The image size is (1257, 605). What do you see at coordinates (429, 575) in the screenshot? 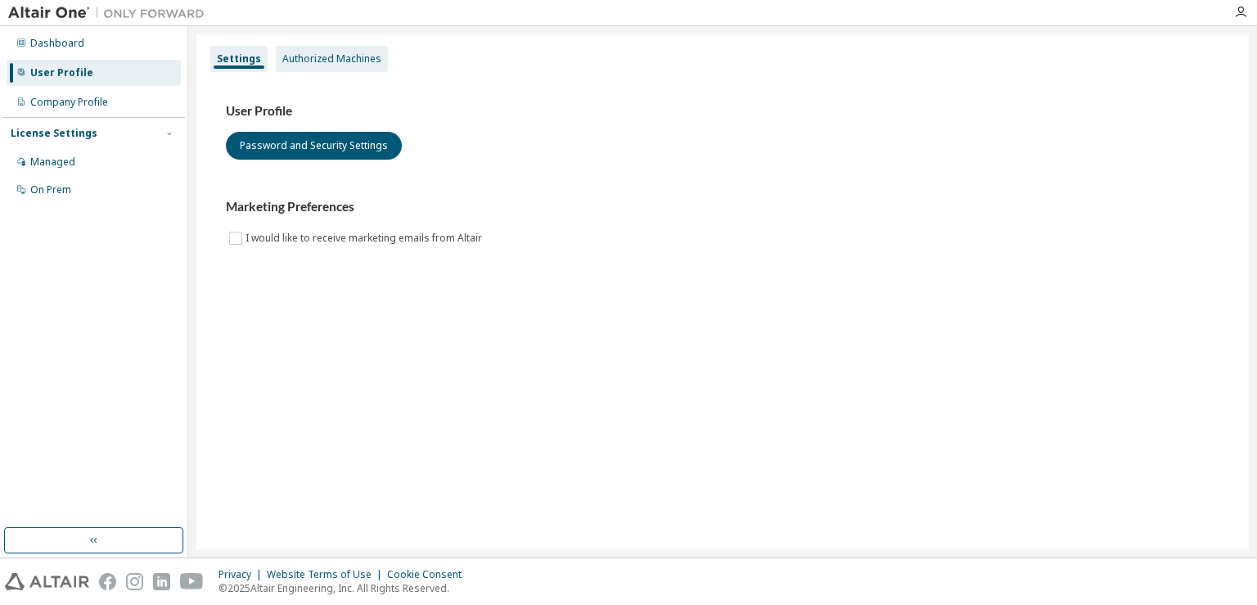
I see `div: Cookie Consent` at bounding box center [429, 575].